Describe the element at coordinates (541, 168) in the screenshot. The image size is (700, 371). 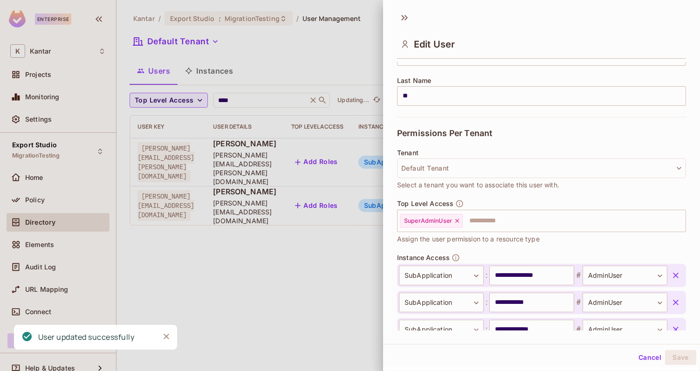
I see `button: Default Tenant` at that location.